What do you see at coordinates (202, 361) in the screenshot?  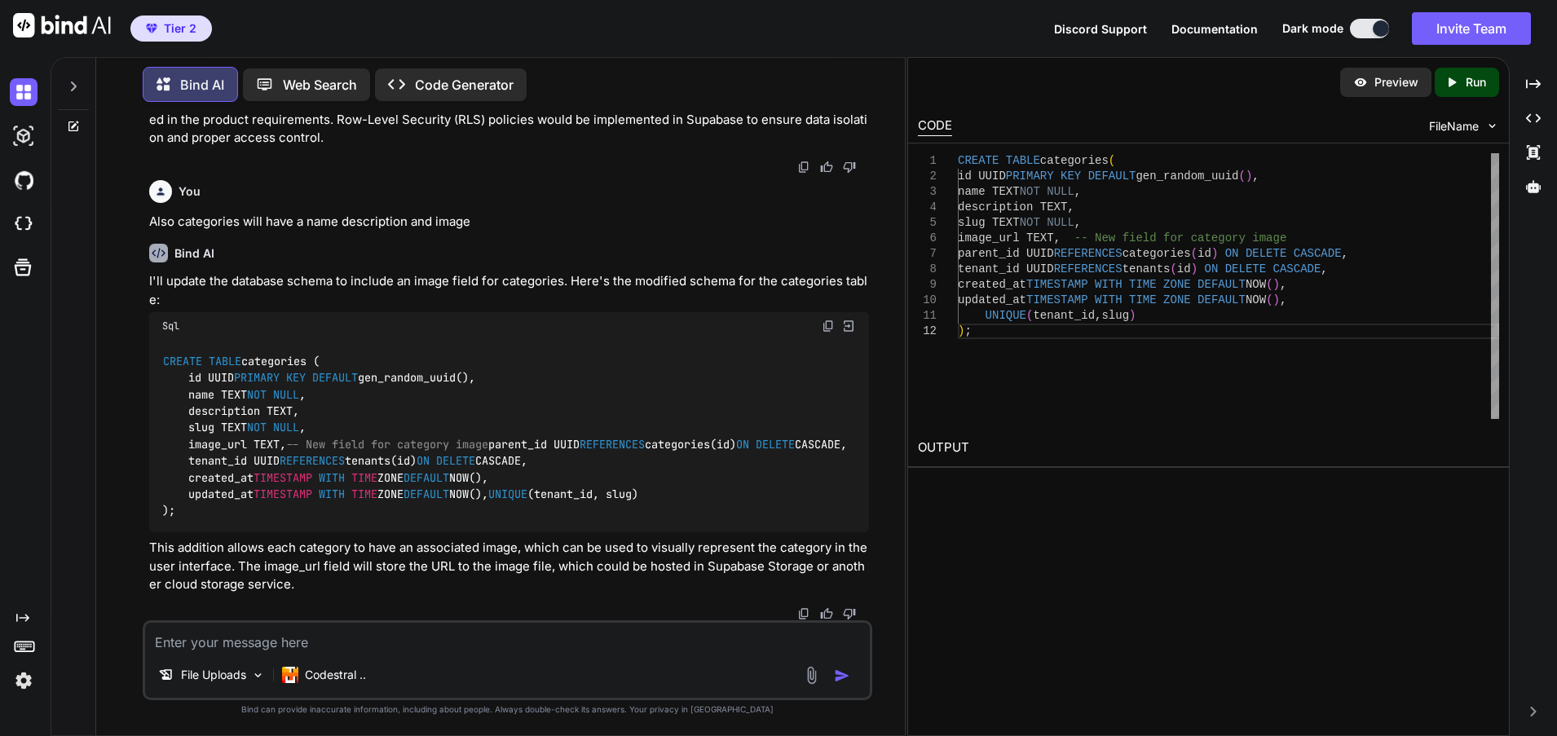 I see `span: CREATE TABLE` at bounding box center [202, 361].